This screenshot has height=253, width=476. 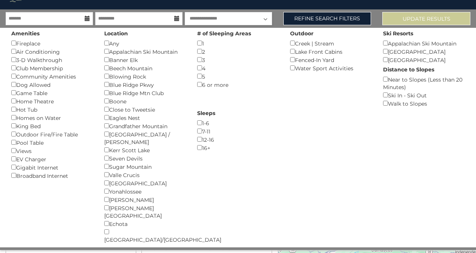 What do you see at coordinates (145, 101) in the screenshot?
I see `div: Boone` at bounding box center [145, 101].